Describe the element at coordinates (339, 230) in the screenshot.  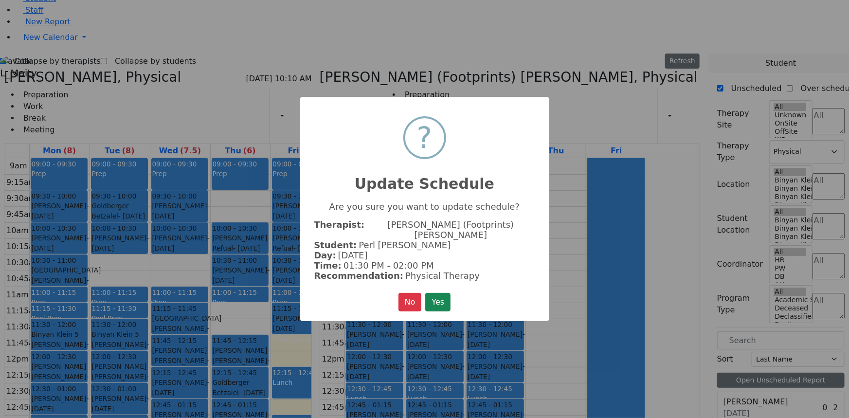
I see `strong: Therapist:` at that location.